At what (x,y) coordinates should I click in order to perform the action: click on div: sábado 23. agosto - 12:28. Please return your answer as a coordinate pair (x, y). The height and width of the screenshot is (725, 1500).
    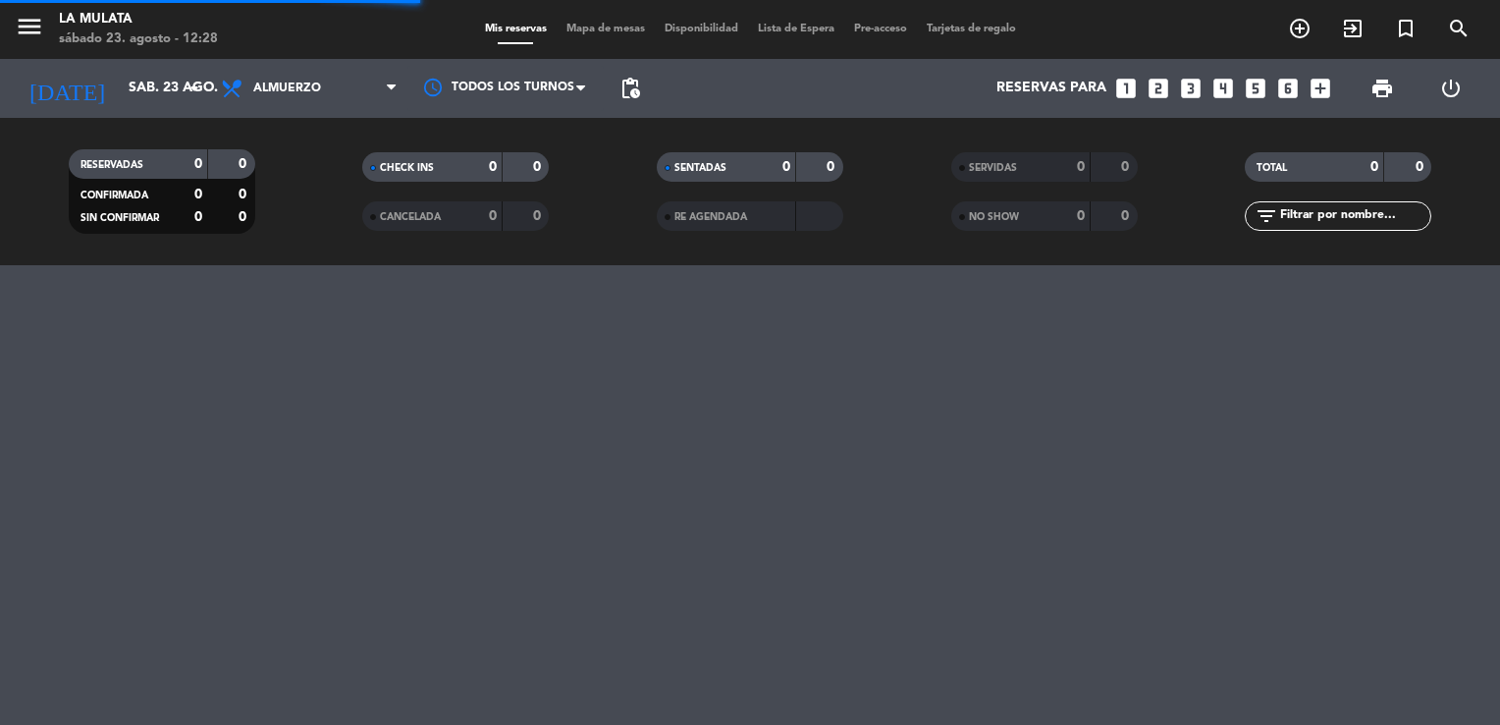
    Looking at the image, I should click on (138, 39).